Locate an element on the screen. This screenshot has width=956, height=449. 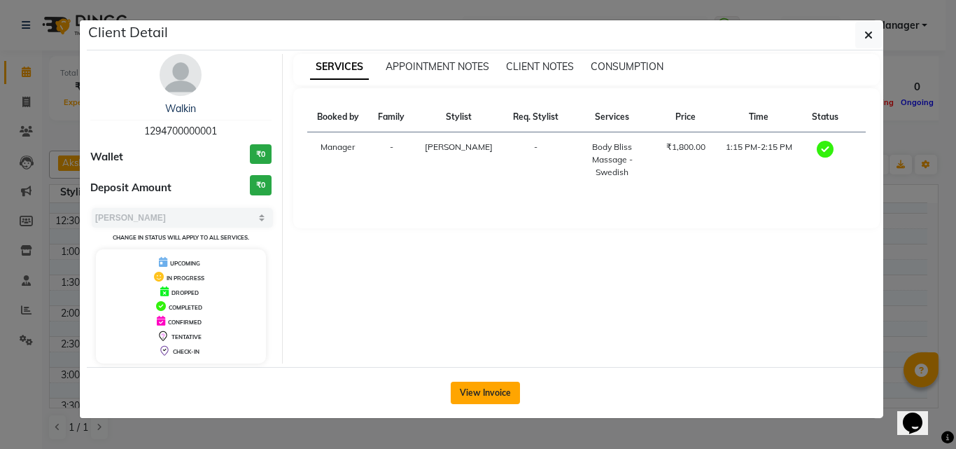
span: IN PROGRESS is located at coordinates (185, 278).